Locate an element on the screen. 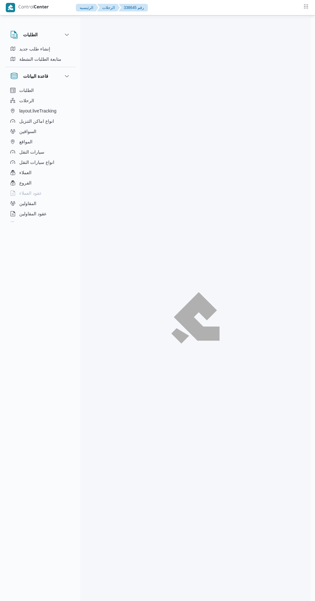 Image resolution: width=315 pixels, height=601 pixels. span: اجهزة التليفون is located at coordinates (32, 224).